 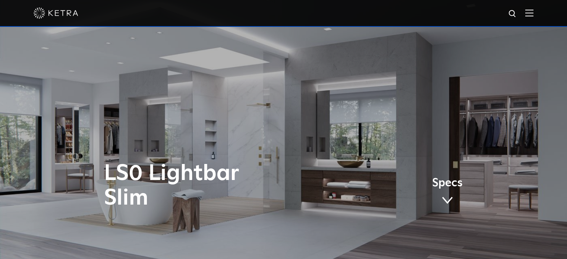 I want to click on a: Specs, so click(x=447, y=192).